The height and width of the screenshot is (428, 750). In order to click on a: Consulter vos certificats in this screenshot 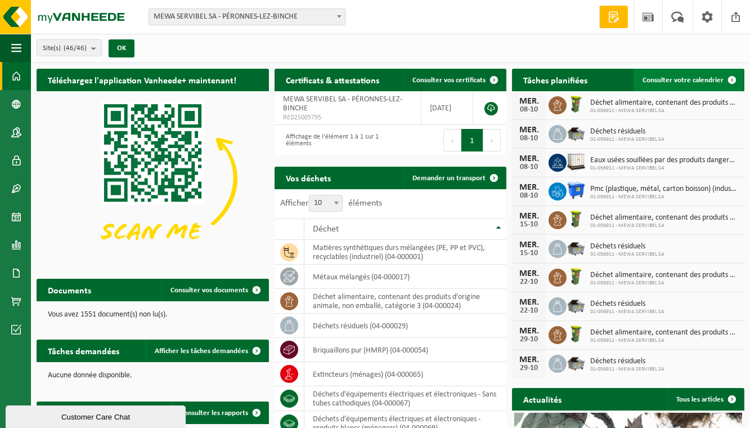, I will do `click(454, 80)`.